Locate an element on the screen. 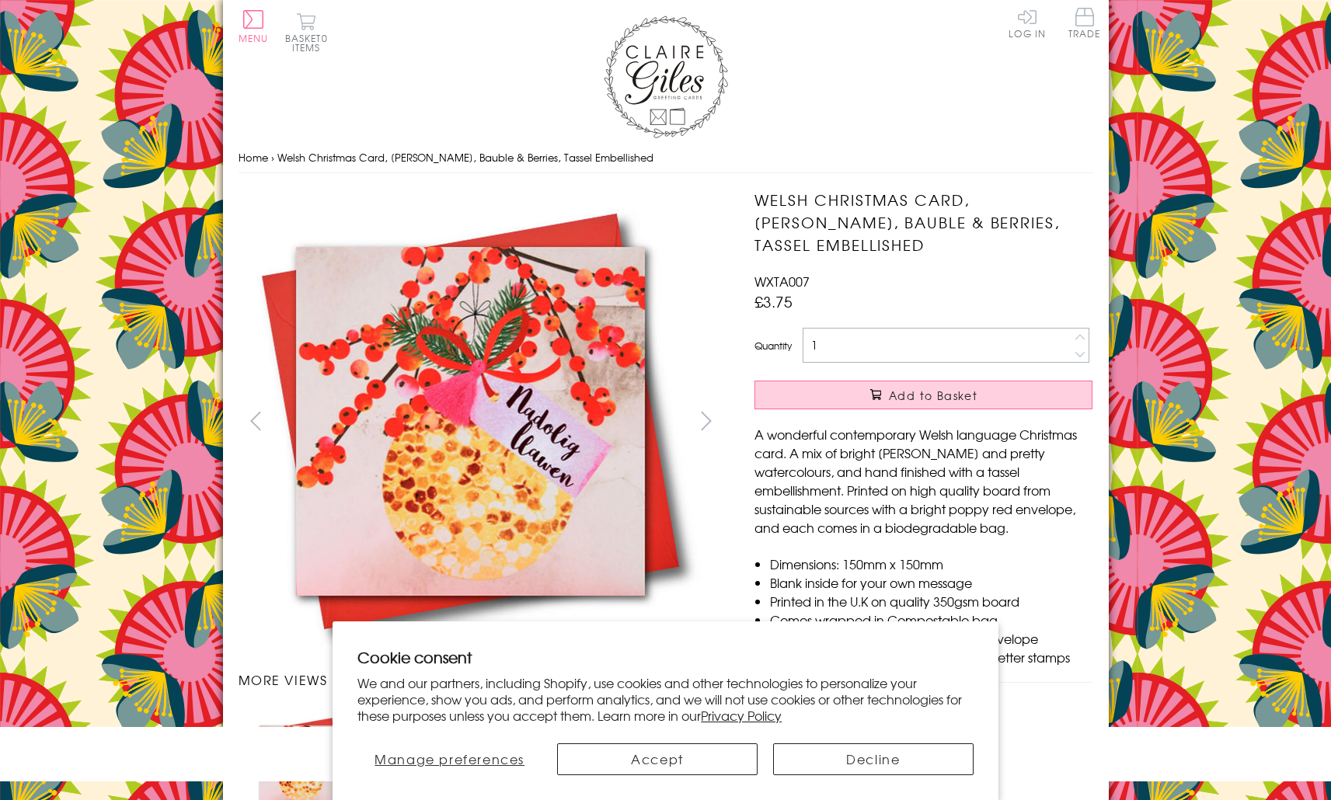 This screenshot has width=1331, height=800. li: Dimensions: 150mm x 150mm is located at coordinates (931, 564).